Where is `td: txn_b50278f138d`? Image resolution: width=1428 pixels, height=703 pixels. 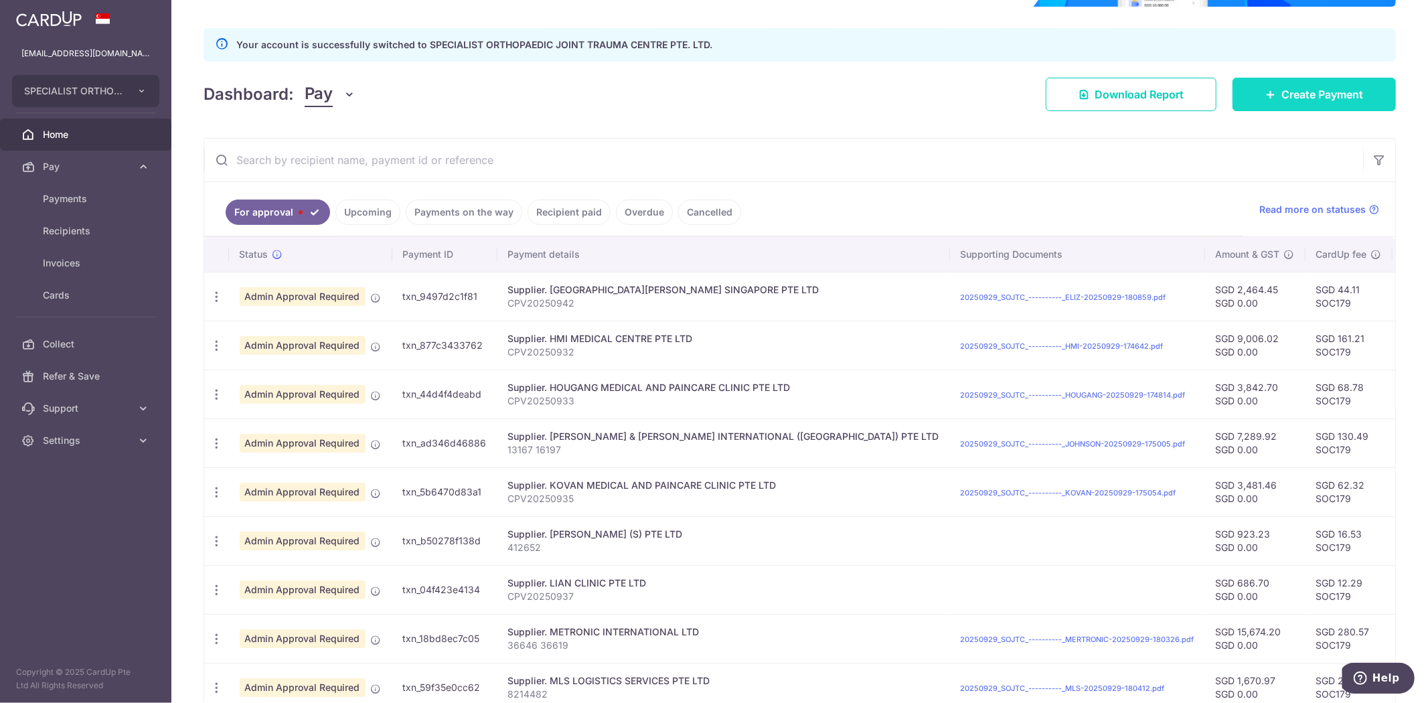 td: txn_b50278f138d is located at coordinates (444, 540).